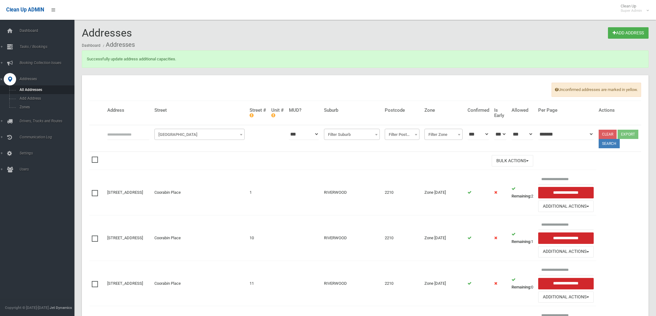 This screenshot has height=316, width=656. What do you see at coordinates (631, 11) in the screenshot?
I see `small: Super Admin` at bounding box center [631, 11].